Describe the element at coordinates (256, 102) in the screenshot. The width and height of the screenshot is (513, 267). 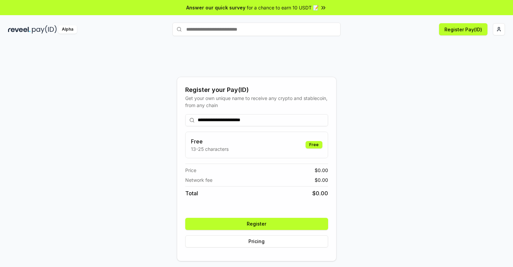
I see `div: Get your own unique name to receive any crypto and stablecoin, from any chain` at that location.